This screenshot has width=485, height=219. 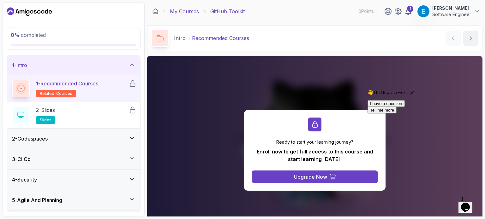 What do you see at coordinates (15, 35) in the screenshot?
I see `span: 0 %` at bounding box center [15, 35].